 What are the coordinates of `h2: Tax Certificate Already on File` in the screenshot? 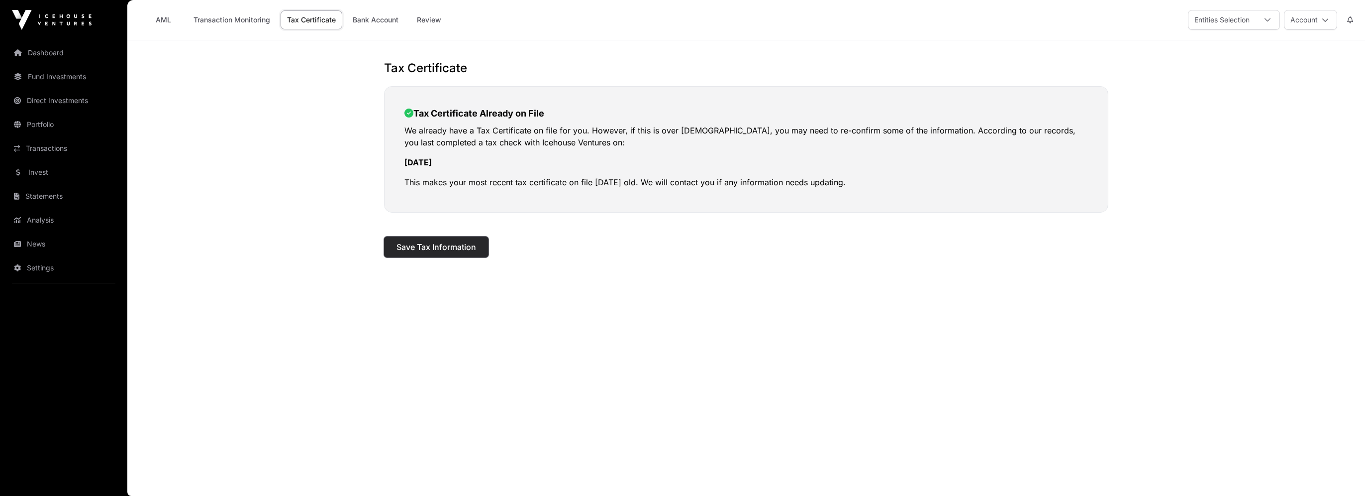 It's located at (746, 113).